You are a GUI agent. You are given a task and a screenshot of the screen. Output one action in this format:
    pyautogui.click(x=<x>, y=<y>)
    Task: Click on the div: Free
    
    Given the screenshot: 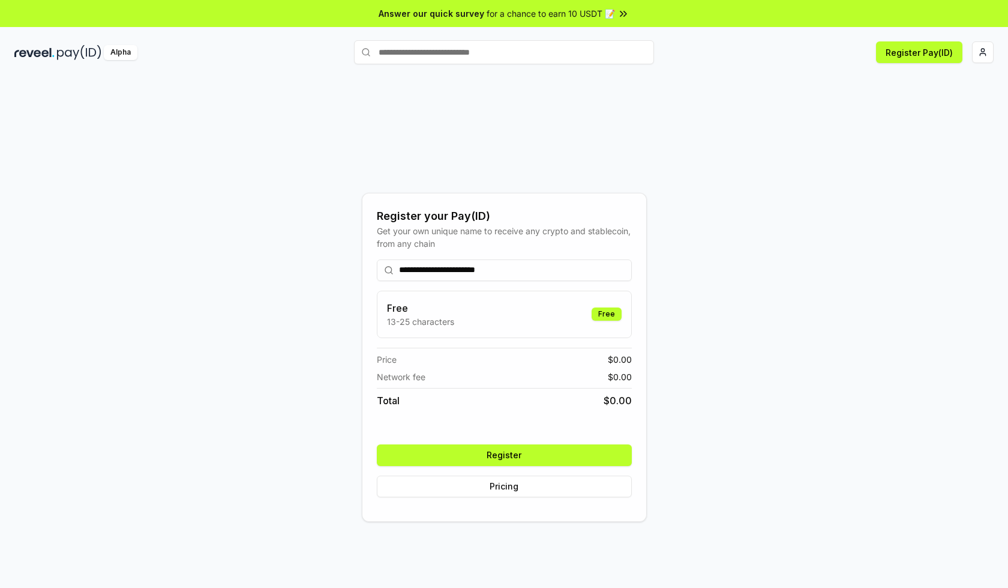 What is the action you would take?
    pyautogui.click(x=607, y=314)
    